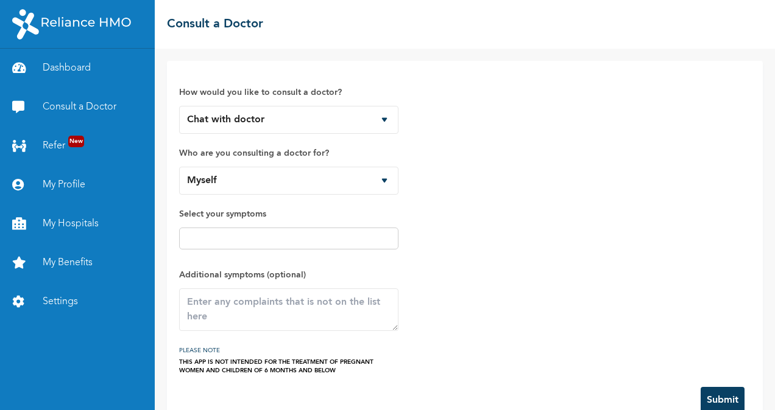 This screenshot has height=410, width=775. I want to click on label: Who are you consulting a doctor for?, so click(289, 153).